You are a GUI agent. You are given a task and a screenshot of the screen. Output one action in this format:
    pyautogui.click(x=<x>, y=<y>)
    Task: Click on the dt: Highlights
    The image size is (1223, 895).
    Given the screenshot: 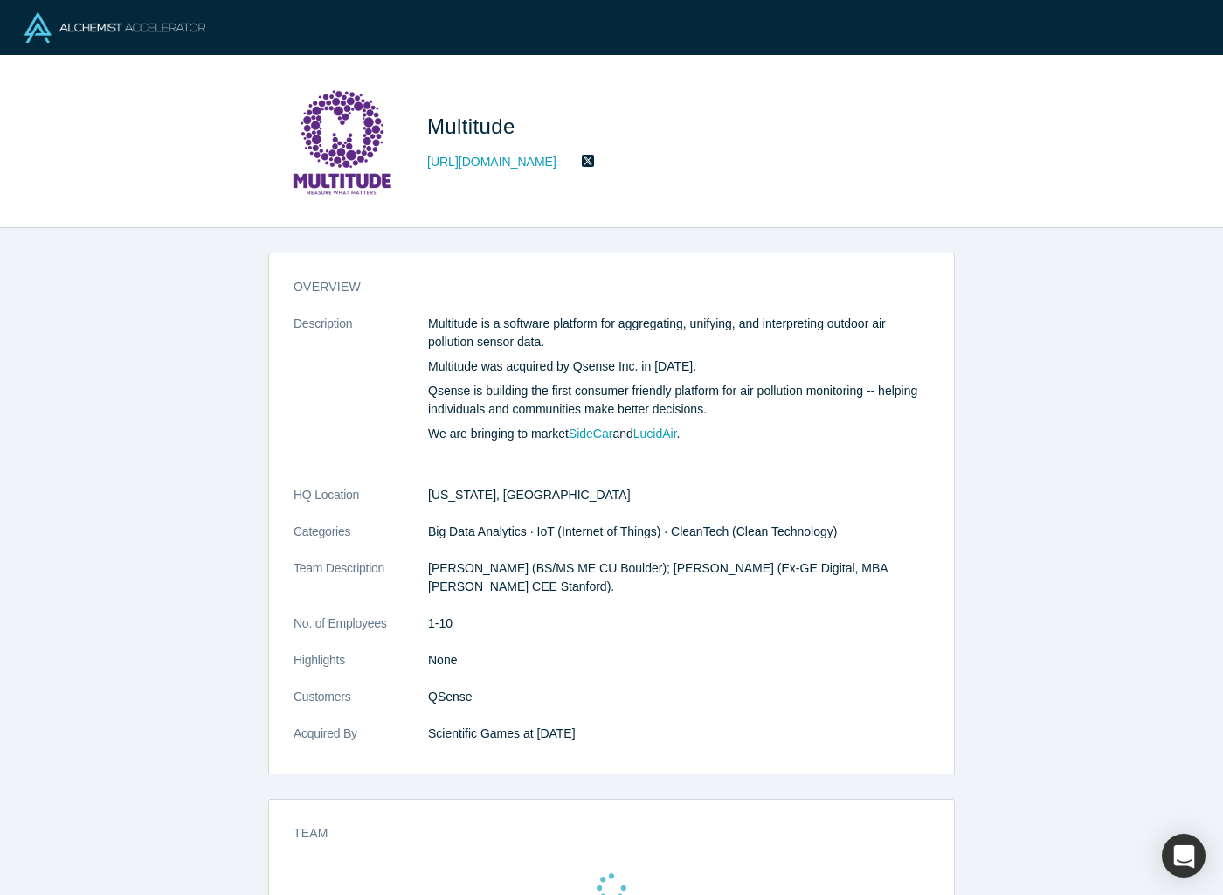 What is the action you would take?
    pyautogui.click(x=361, y=669)
    